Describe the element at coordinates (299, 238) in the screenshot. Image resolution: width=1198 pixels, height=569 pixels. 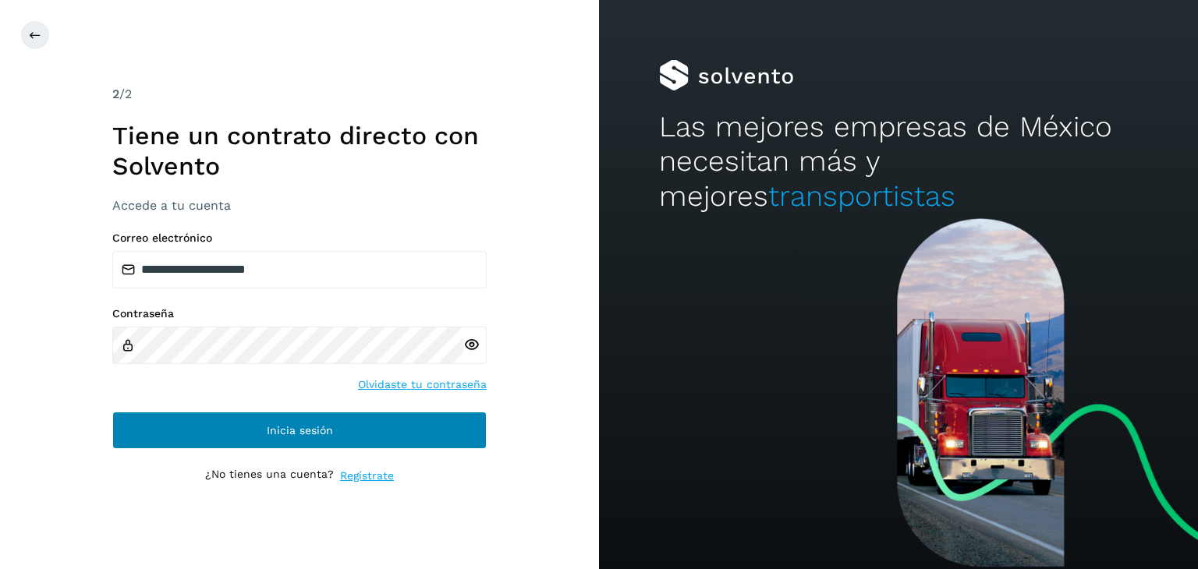
I see `label: Correo electrónico` at that location.